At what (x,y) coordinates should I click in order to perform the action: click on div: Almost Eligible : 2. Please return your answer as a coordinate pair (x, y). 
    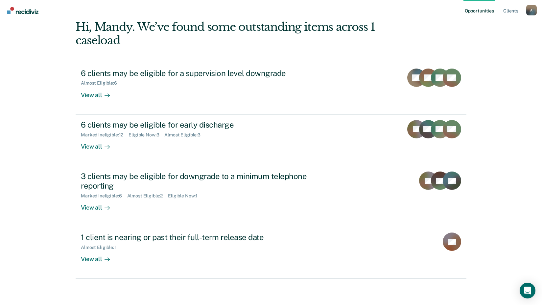
    Looking at the image, I should click on (147, 196).